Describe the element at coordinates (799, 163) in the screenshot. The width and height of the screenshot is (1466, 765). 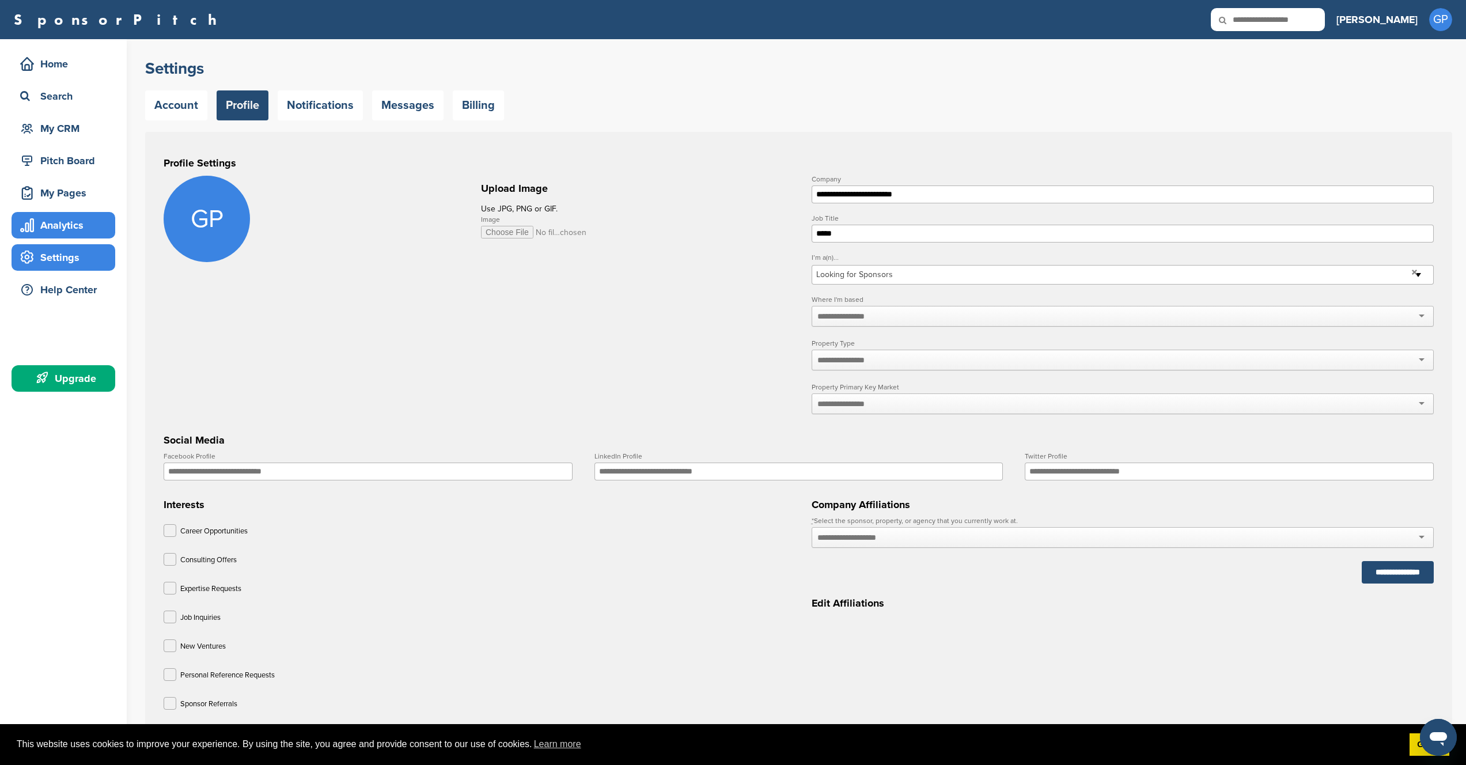
I see `h3: Profile Settings` at that location.